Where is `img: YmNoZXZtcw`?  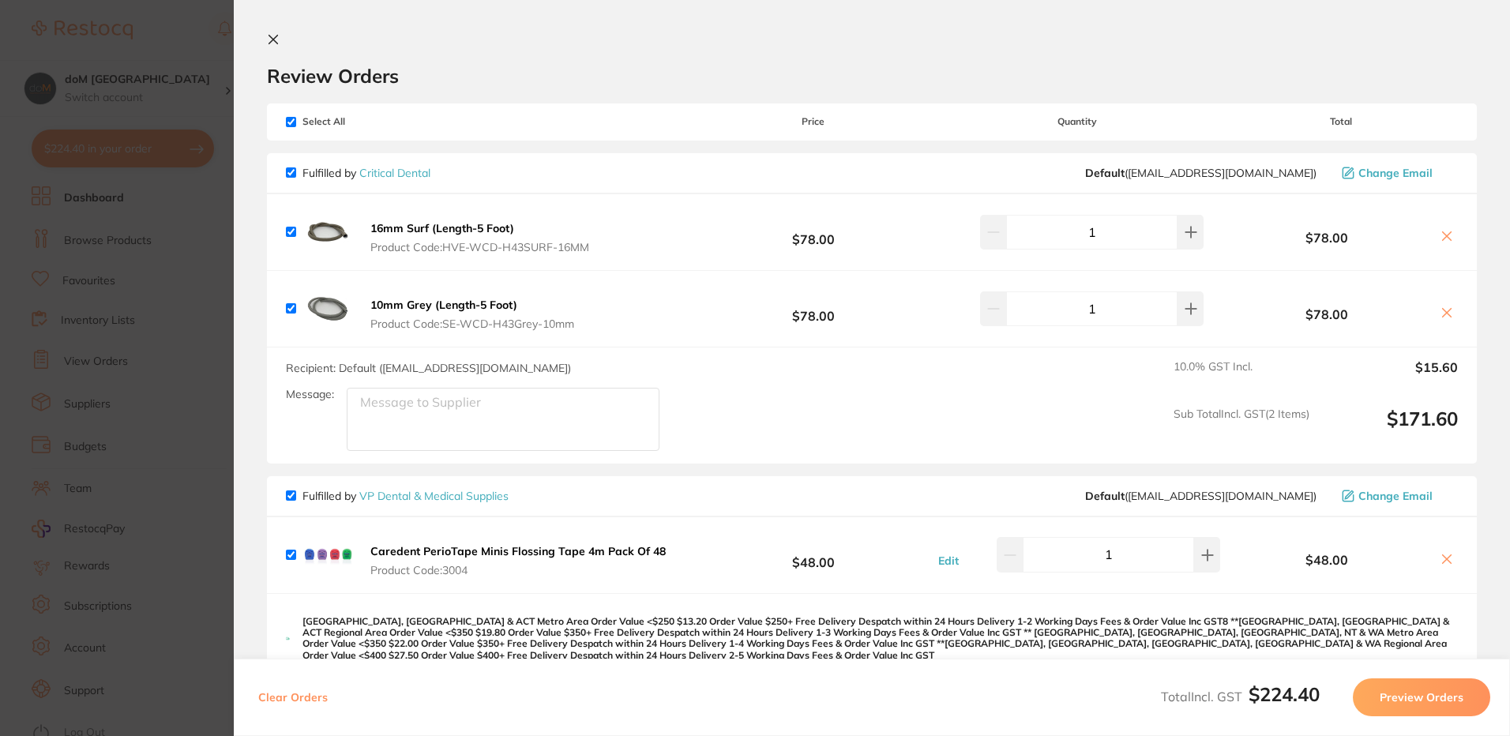 img: YmNoZXZtcw is located at coordinates (328, 555).